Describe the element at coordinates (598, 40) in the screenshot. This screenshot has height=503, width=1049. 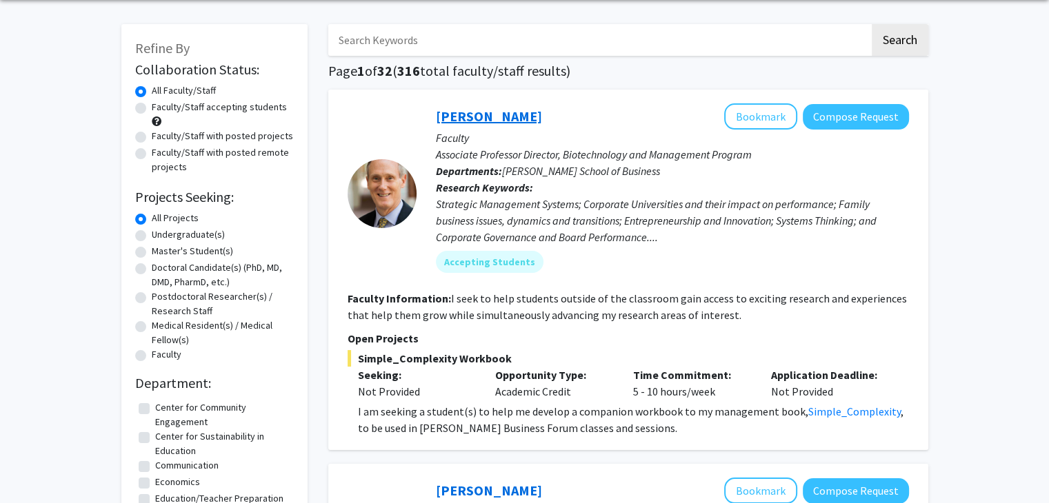
I see `input: Search Keywords` at that location.